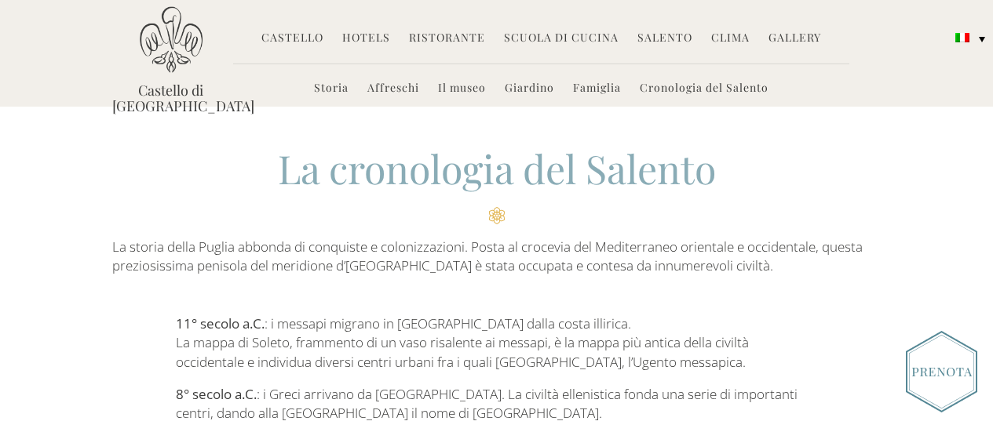 This screenshot has height=432, width=993. I want to click on strong: 11° secolo a.C., so click(220, 323).